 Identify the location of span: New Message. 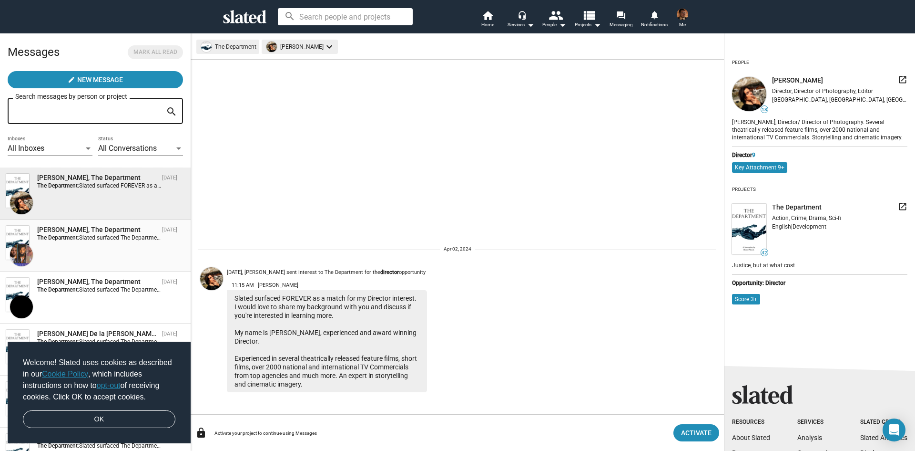
(100, 80).